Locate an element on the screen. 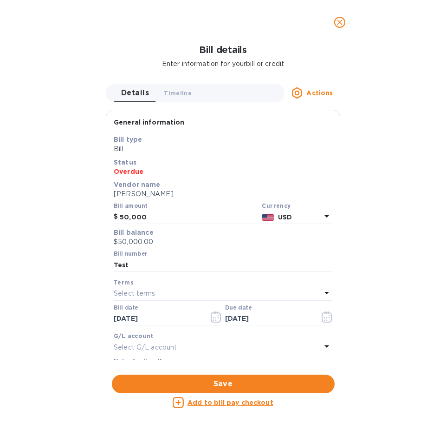  b: G/L account is located at coordinates (133, 335).